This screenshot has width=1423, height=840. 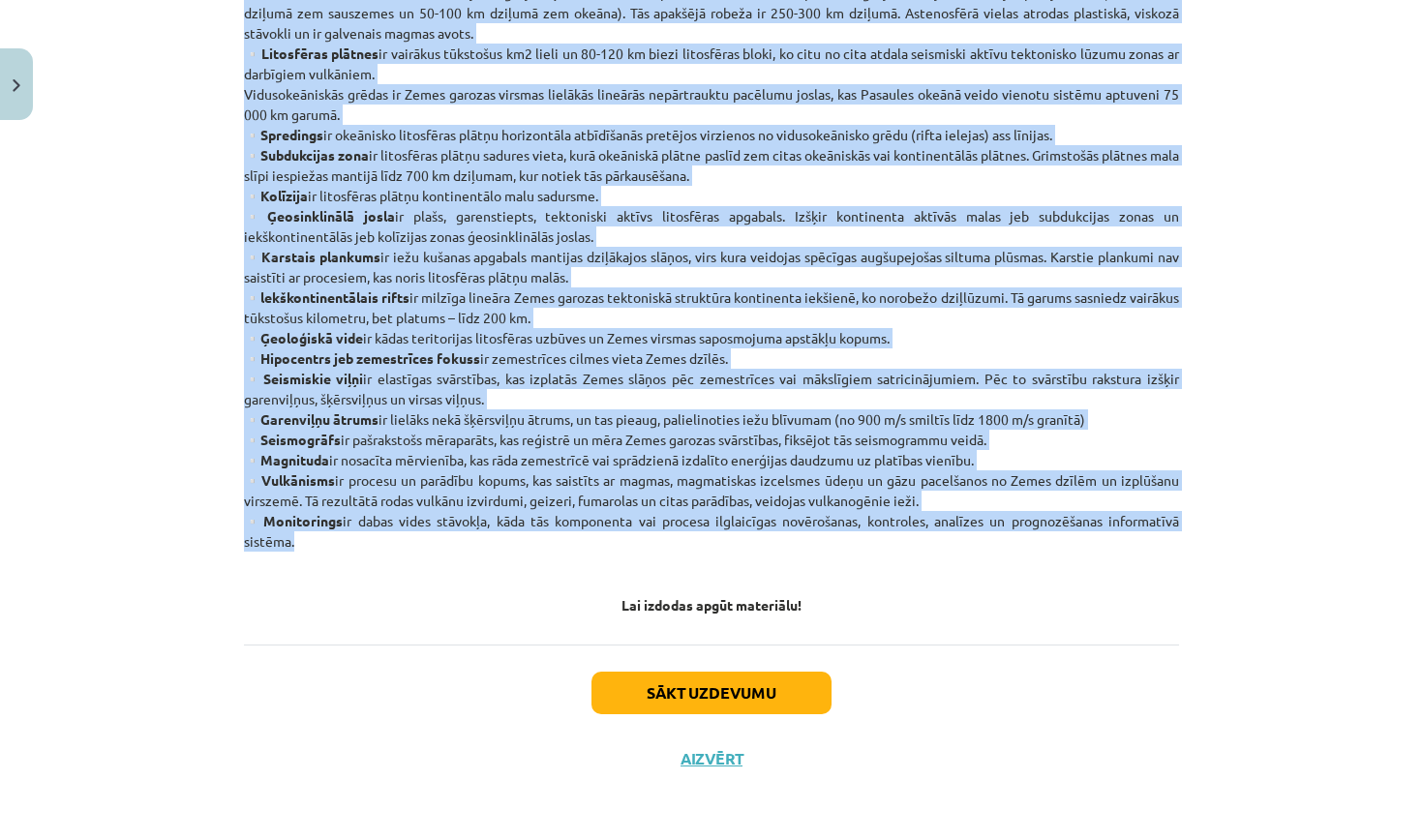 What do you see at coordinates (319, 420) in the screenshot?
I see `strong: Garenviļņu ātrums` at bounding box center [319, 420].